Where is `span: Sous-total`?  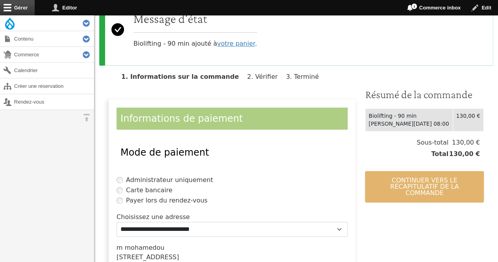 span: Sous-total is located at coordinates (433, 143).